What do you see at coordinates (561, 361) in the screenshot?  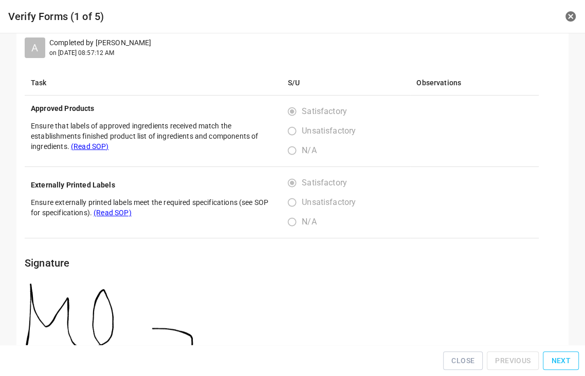 I see `button: Next` at bounding box center [561, 361].